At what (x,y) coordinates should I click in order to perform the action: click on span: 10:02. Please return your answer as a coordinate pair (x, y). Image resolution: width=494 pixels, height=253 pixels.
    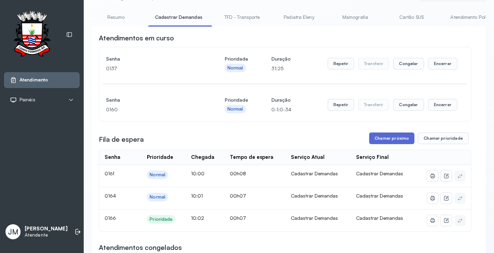
    Looking at the image, I should click on (198, 218).